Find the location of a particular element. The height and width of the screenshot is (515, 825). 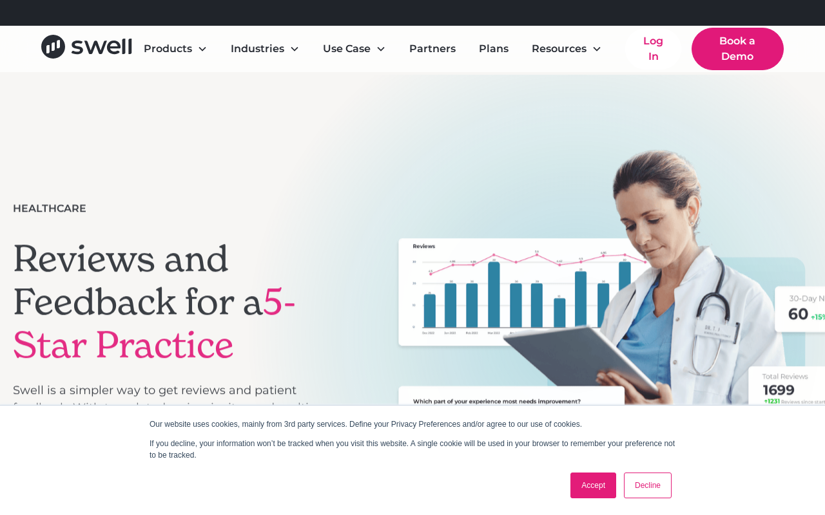

span: 5-Star Practice is located at coordinates (155, 323).